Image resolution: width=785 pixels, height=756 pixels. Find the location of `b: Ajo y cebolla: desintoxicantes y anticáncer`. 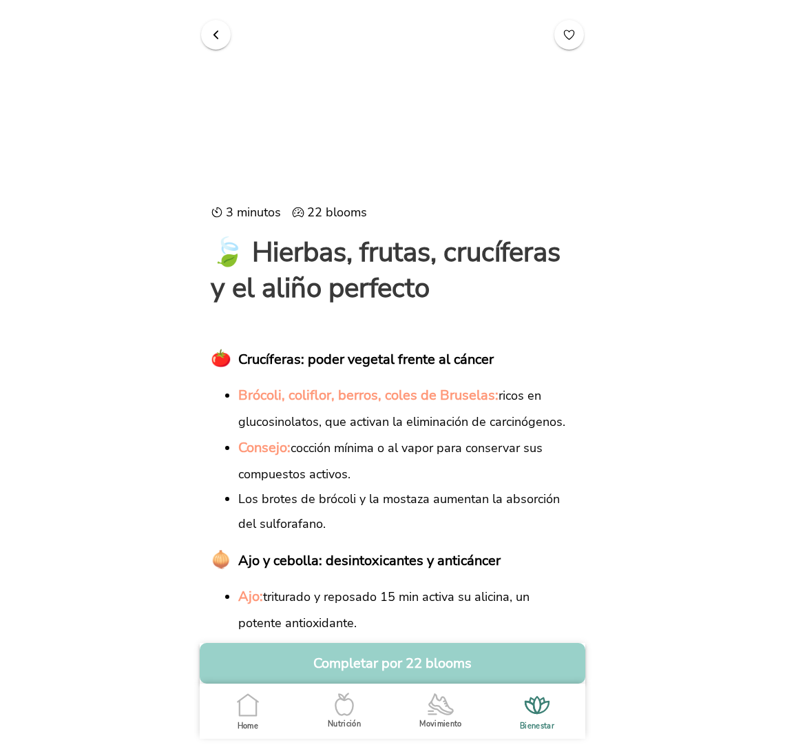

b: Ajo y cebolla: desintoxicantes y anticáncer is located at coordinates (369, 560).